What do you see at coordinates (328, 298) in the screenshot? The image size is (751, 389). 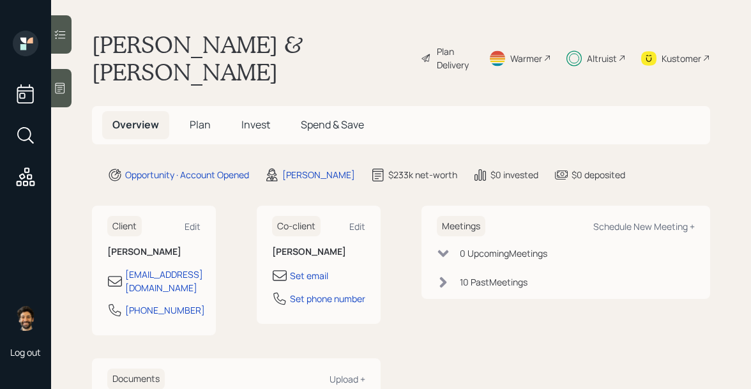 I see `div: Set phone number` at bounding box center [328, 298].